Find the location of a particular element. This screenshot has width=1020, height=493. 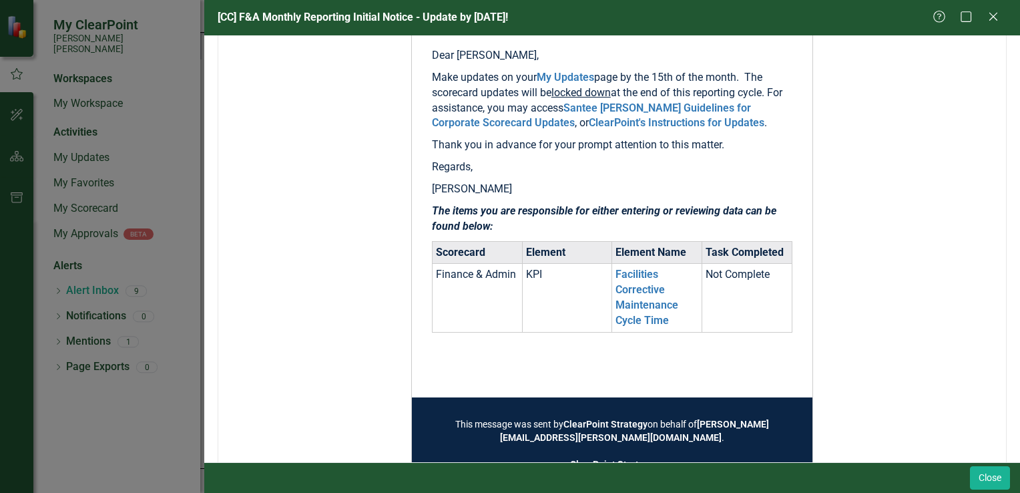

p: Regards, is located at coordinates (612, 167).